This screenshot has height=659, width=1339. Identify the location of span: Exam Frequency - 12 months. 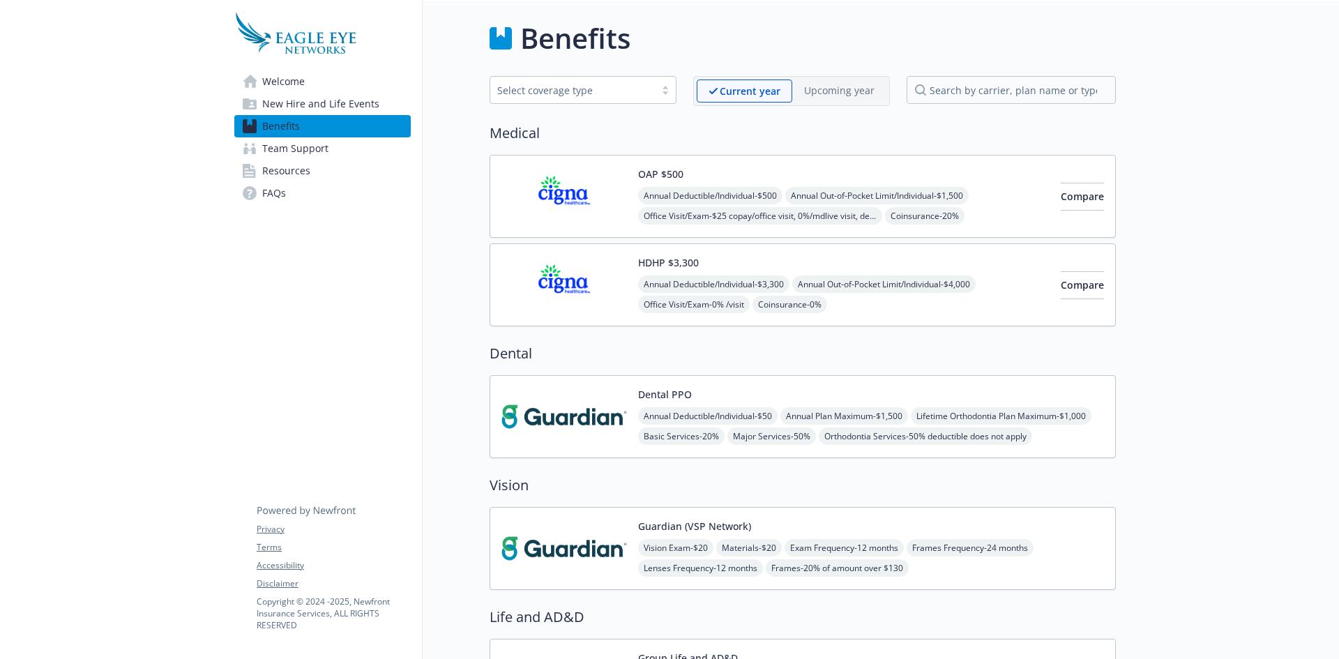
(844, 547).